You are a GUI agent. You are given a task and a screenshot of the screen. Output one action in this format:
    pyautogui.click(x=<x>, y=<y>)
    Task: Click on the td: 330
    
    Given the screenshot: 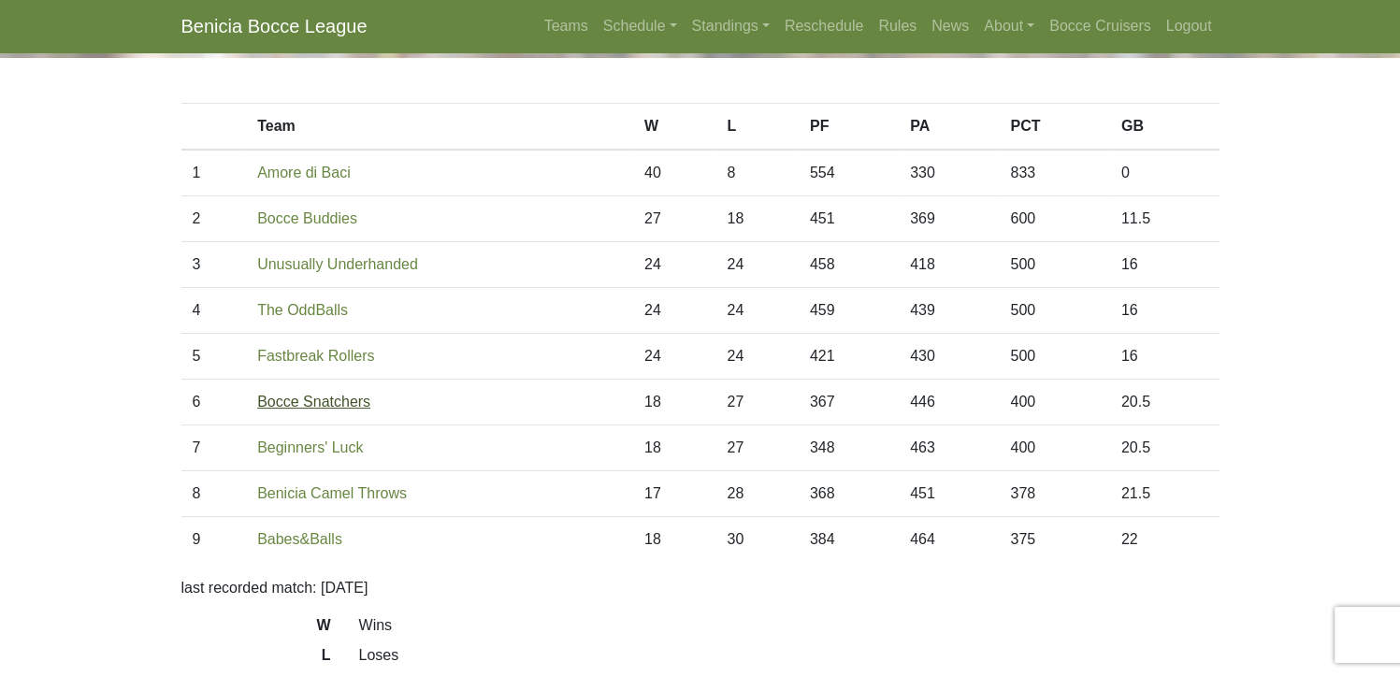 What is the action you would take?
    pyautogui.click(x=948, y=173)
    